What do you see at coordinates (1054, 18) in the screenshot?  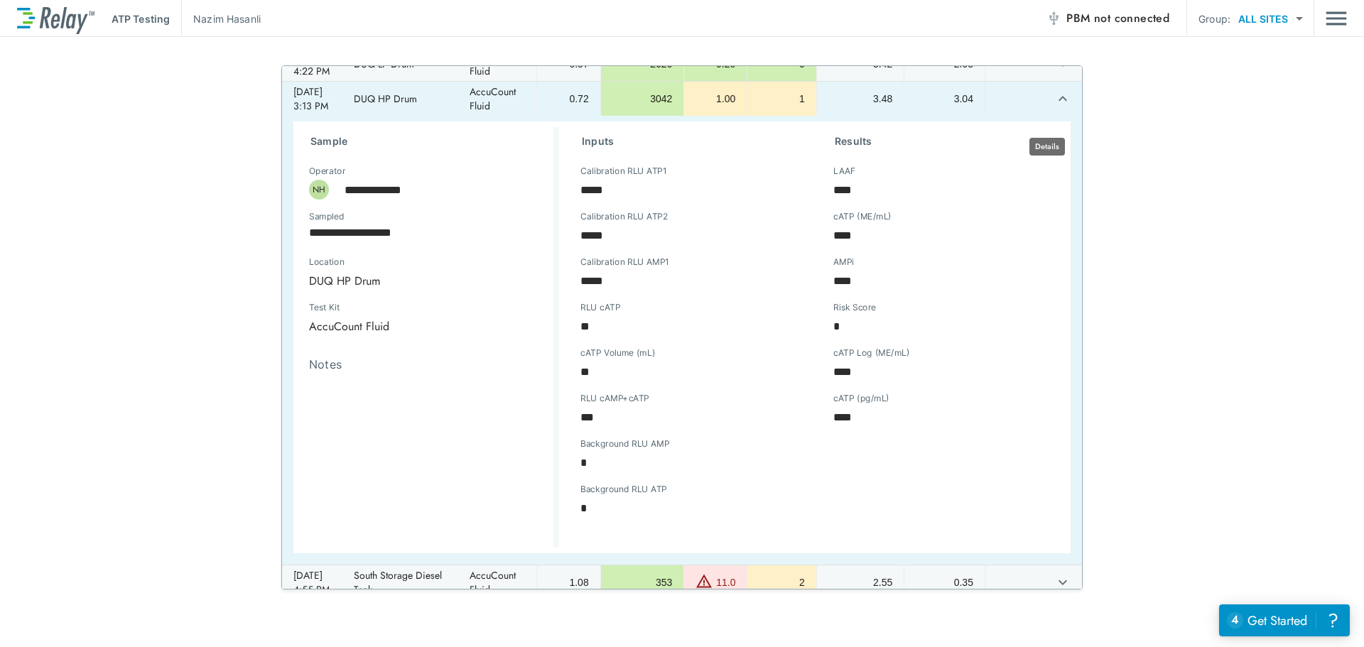 I see `img: Offline Icon` at bounding box center [1054, 18].